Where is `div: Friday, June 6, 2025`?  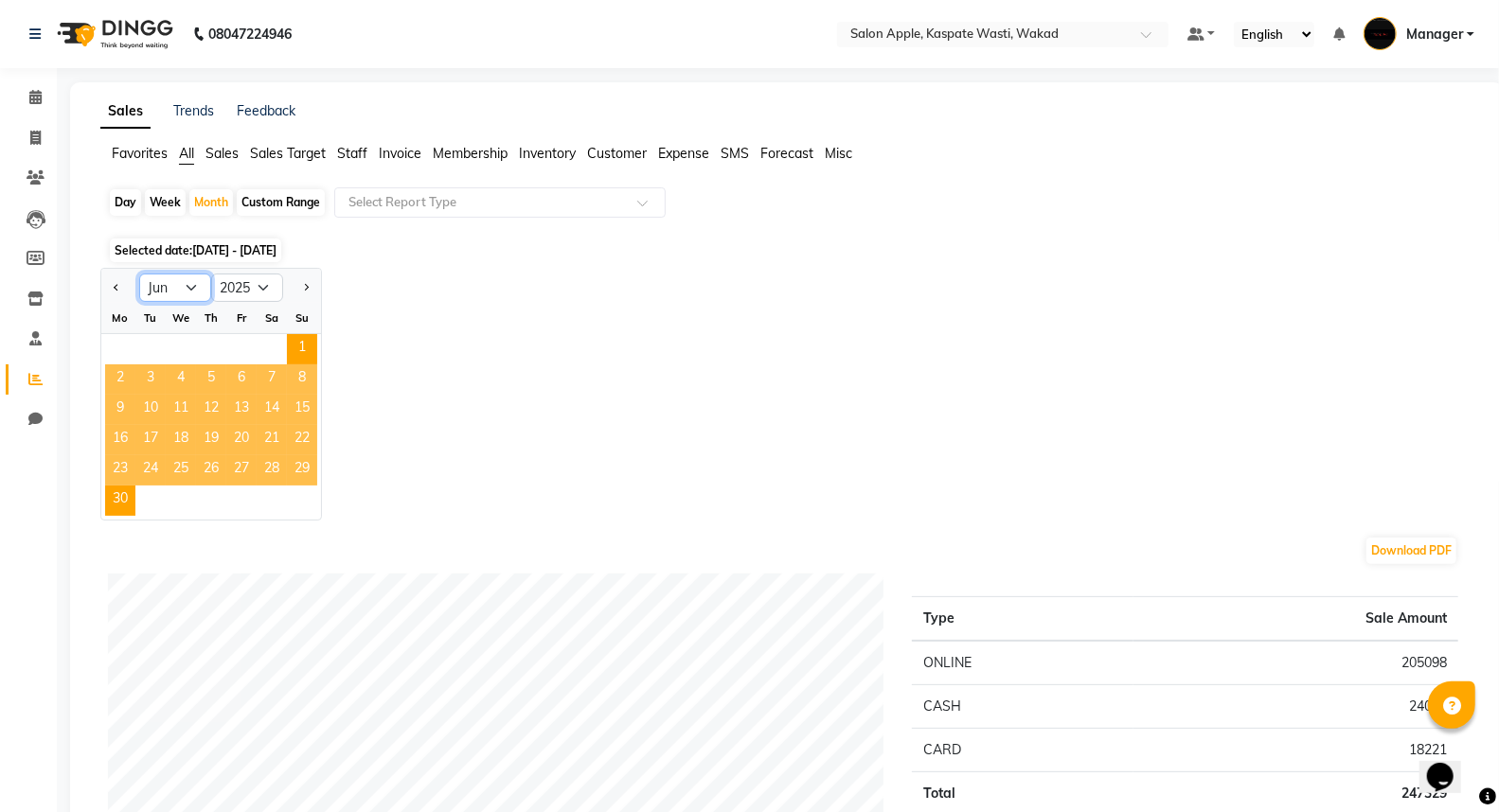
div: Friday, June 6, 2025 is located at coordinates (241, 379).